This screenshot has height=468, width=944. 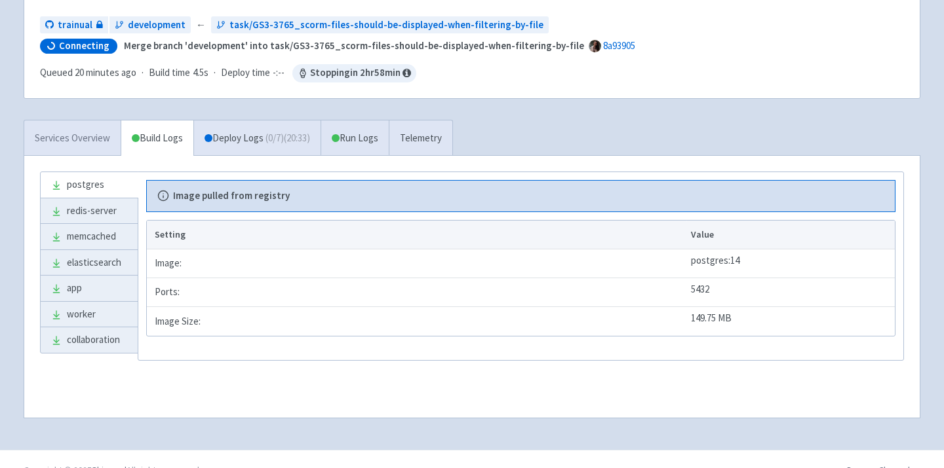 What do you see at coordinates (105, 72) in the screenshot?
I see `time: 20 minutes ago` at bounding box center [105, 72].